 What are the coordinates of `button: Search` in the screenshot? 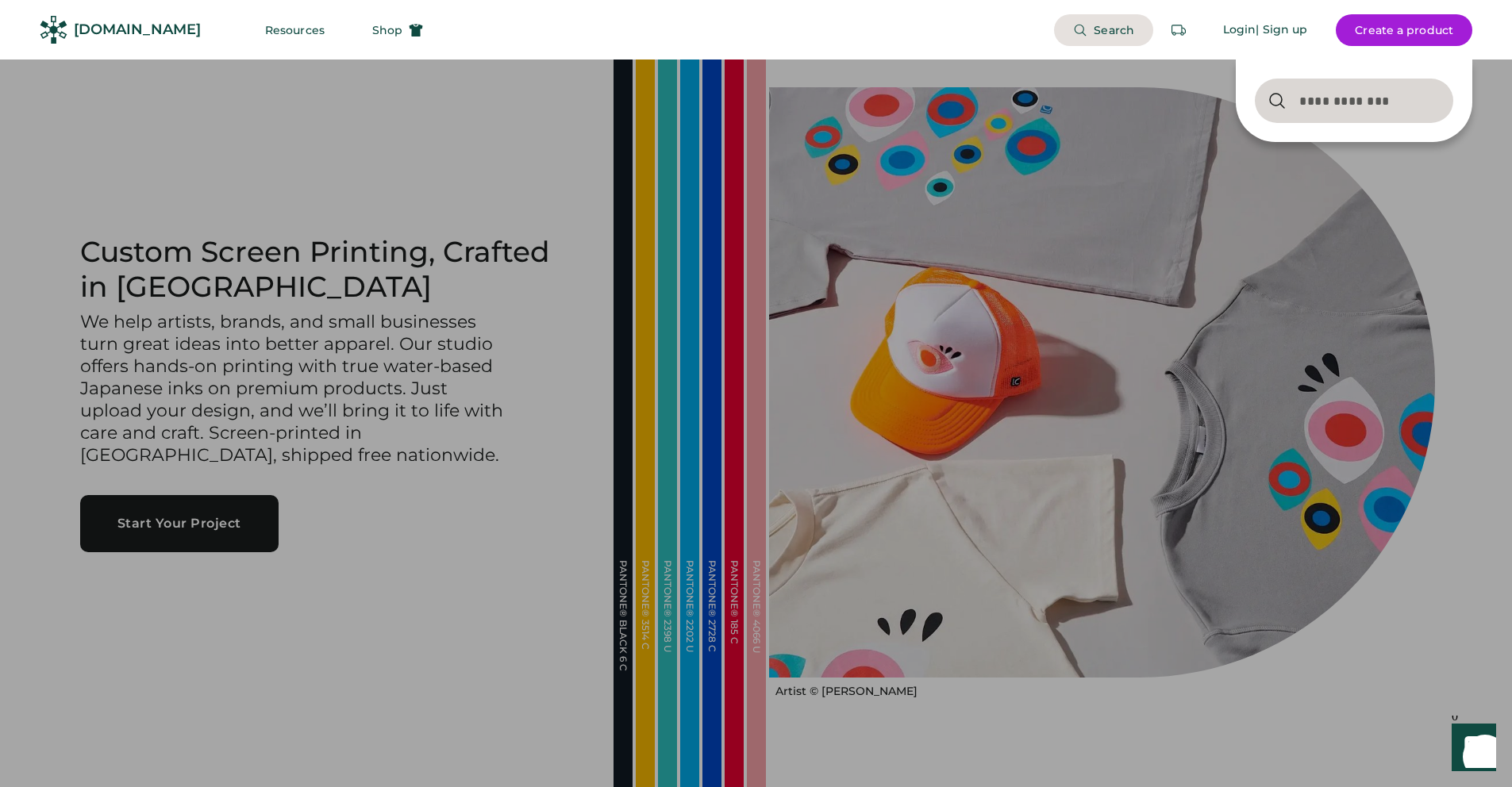 It's located at (1103, 30).